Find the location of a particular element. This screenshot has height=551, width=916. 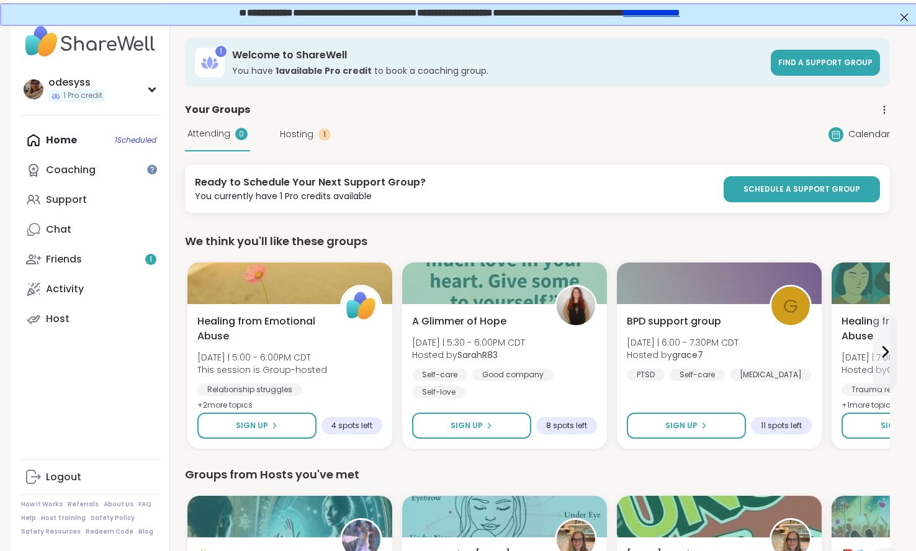

span: A Glimmer of Hope is located at coordinates (459, 322).